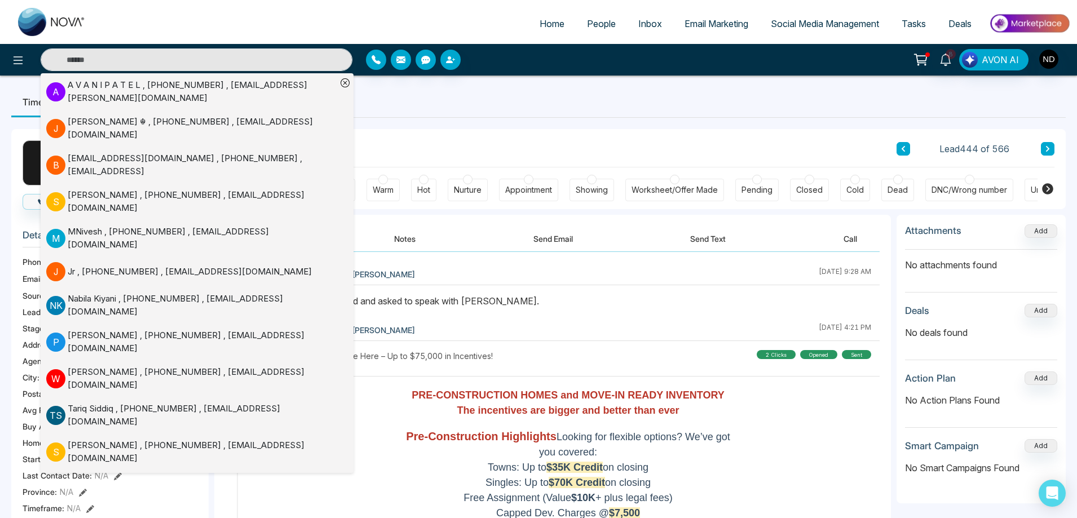 This screenshot has height=518, width=1077. Describe the element at coordinates (914, 24) in the screenshot. I see `span: Tasks` at that location.